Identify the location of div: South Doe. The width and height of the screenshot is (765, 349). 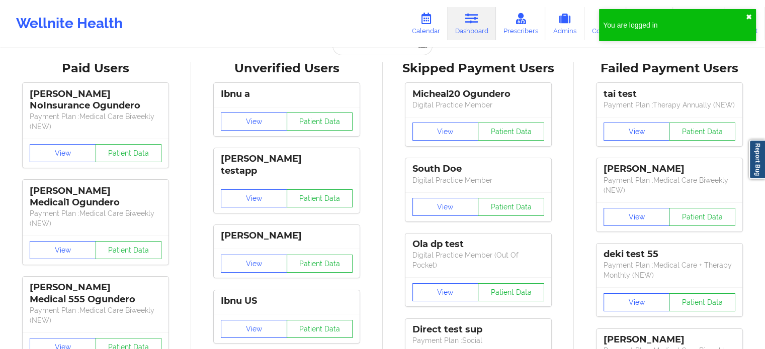
(478, 169).